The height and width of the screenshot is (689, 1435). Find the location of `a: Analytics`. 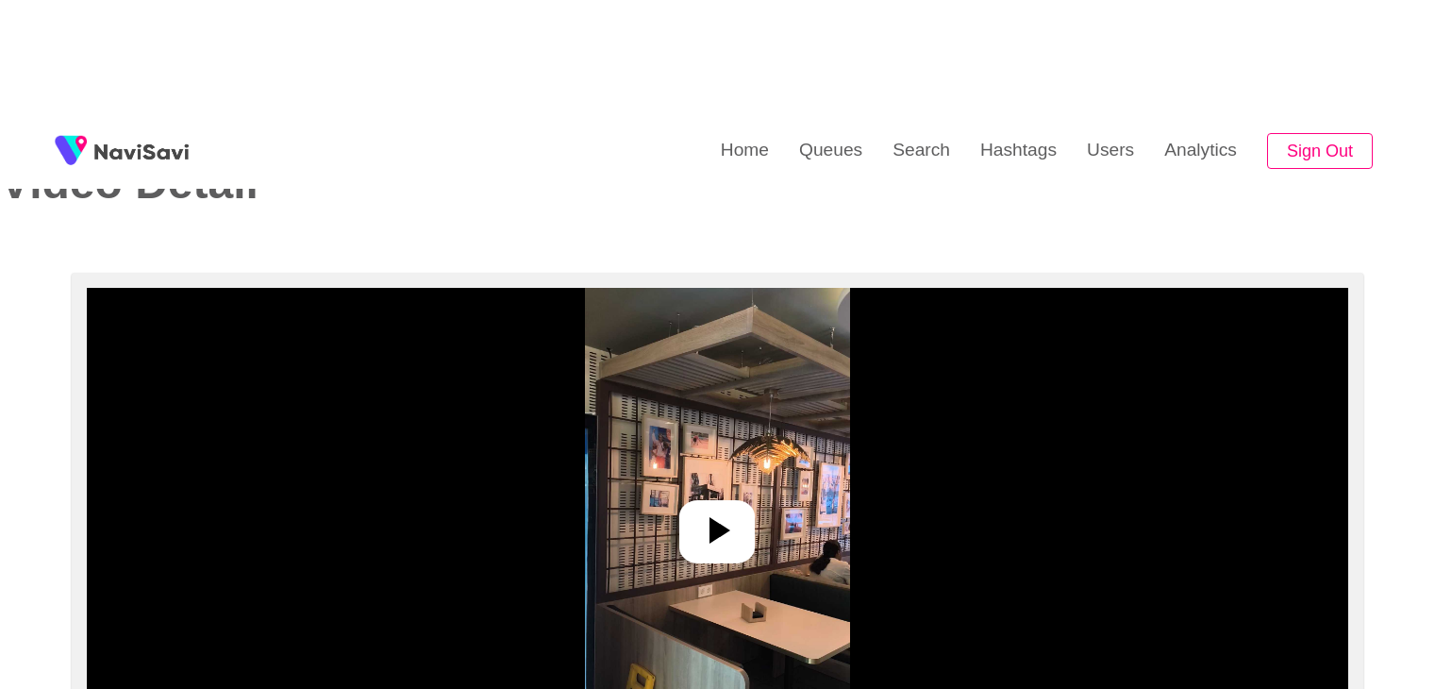

a: Analytics is located at coordinates (1200, 150).